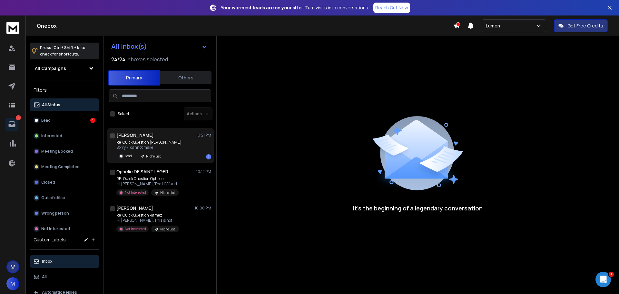 Image resolution: width=619 pixels, height=294 pixels. I want to click on strong: Your warmest leads are on your site, so click(261, 7).